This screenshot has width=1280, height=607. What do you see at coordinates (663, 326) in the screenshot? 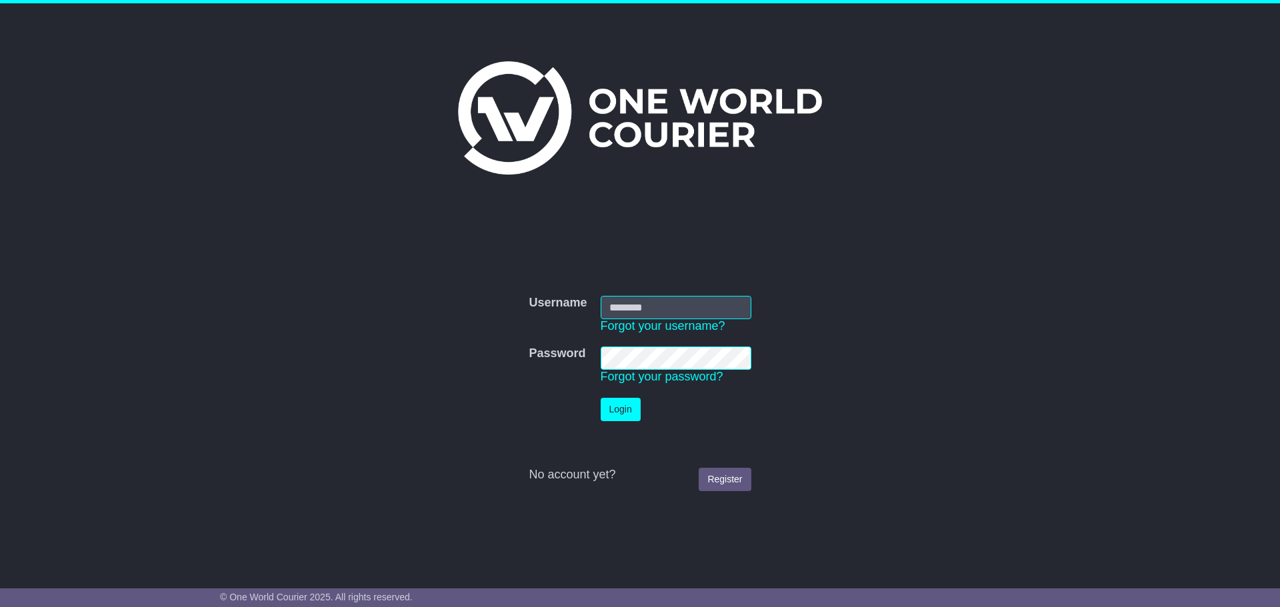
I see `a: Forgot your username?` at bounding box center [663, 326].